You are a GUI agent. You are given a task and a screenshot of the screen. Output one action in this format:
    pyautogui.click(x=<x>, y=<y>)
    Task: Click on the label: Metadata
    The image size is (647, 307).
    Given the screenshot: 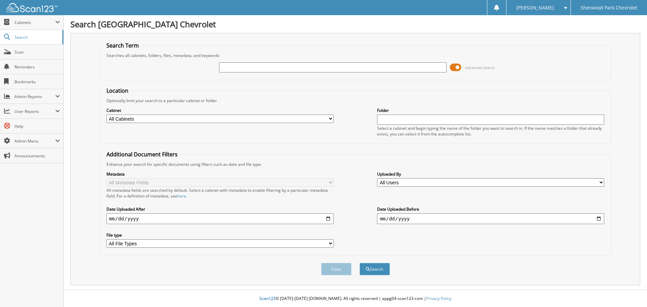 What is the action you would take?
    pyautogui.click(x=220, y=174)
    